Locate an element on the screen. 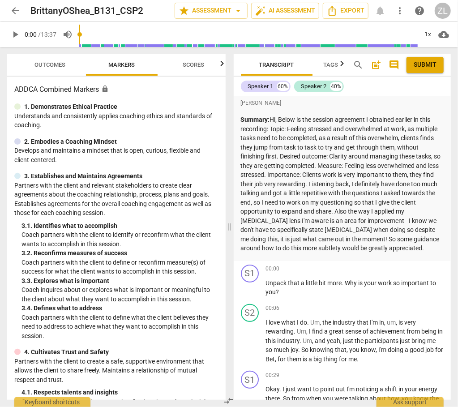  span: were is located at coordinates (342, 398).